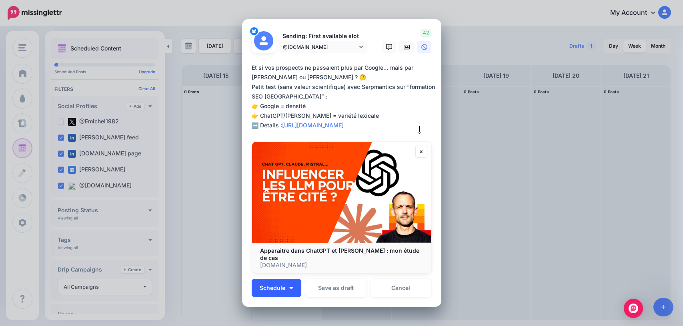  Describe the element at coordinates (291, 288) in the screenshot. I see `img: arrow-down-white.png` at that location.